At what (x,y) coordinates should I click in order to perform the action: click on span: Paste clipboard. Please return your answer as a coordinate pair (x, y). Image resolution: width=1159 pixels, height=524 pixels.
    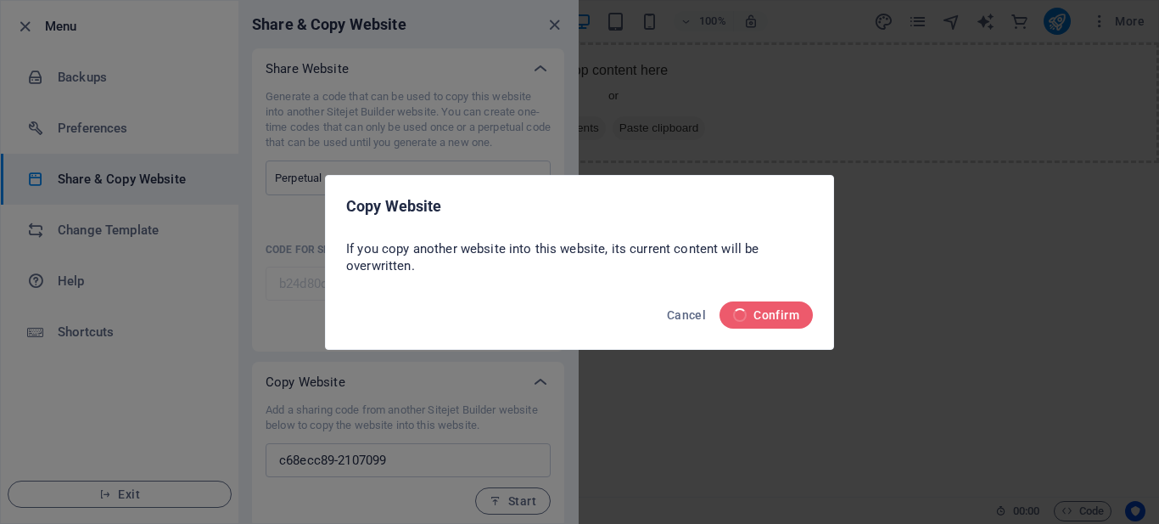
    Looking at the image, I should click on (592, 86).